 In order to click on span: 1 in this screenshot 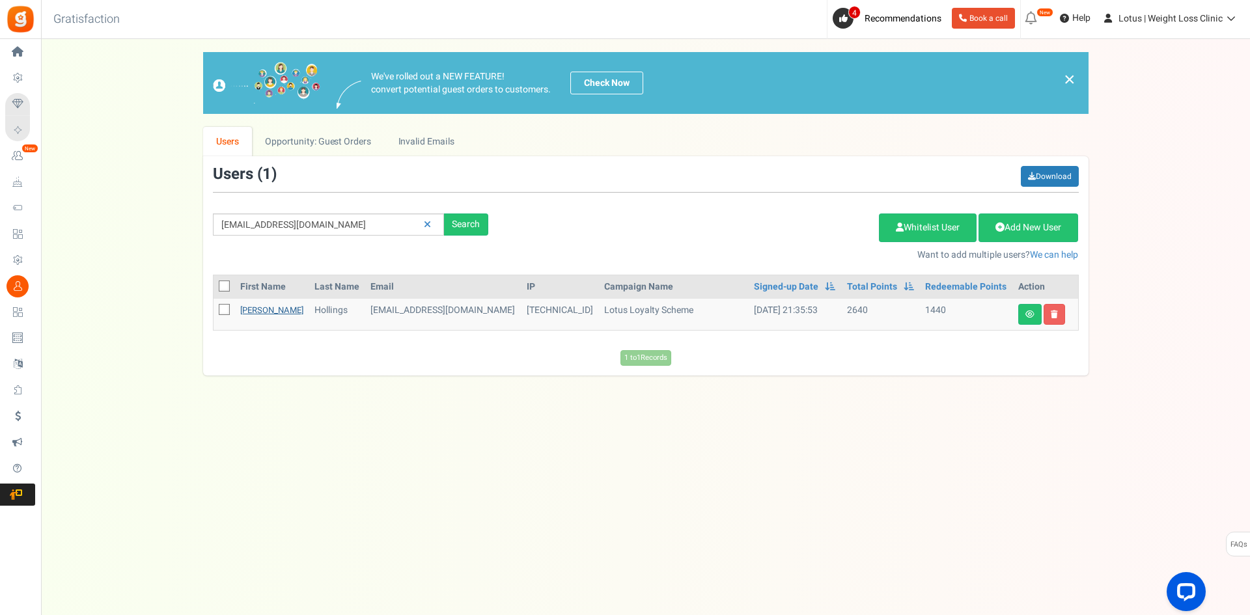, I will do `click(267, 174)`.